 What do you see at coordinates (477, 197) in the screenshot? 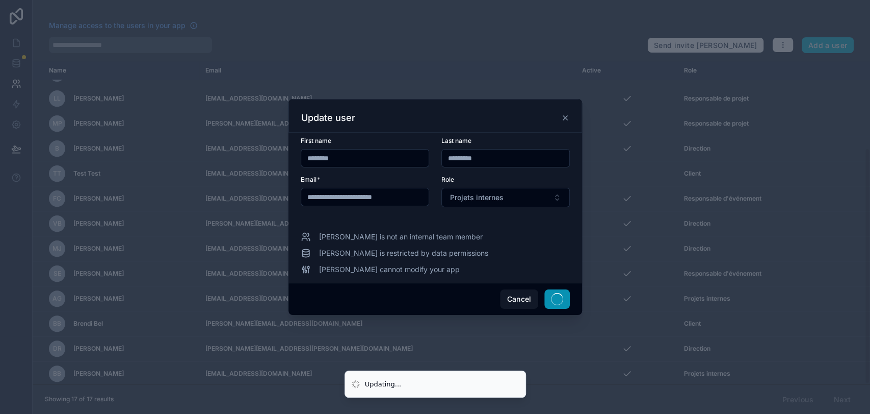
I see `span: Projets internes` at bounding box center [477, 197].